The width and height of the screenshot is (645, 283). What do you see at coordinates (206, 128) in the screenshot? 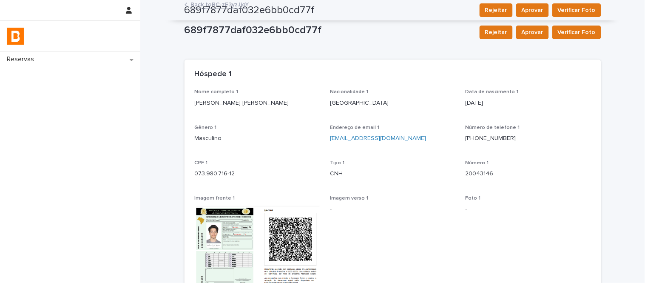
I see `span: Gênero 1` at bounding box center [206, 128].